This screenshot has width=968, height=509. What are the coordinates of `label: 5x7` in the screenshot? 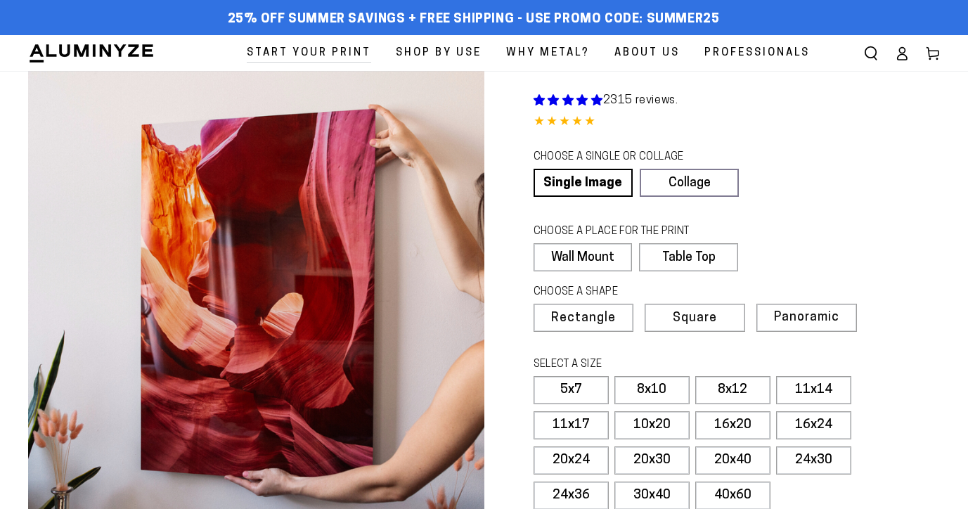 It's located at (571, 390).